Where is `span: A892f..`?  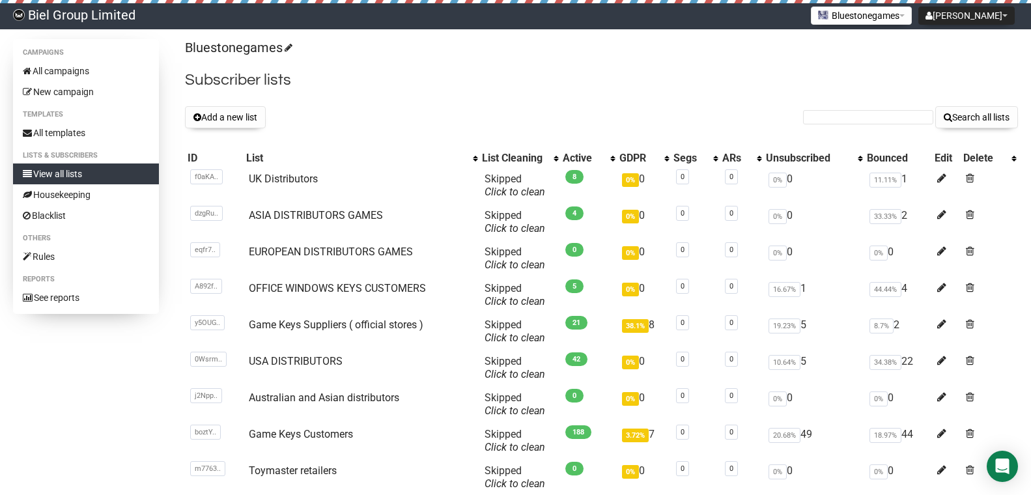 span: A892f.. is located at coordinates (206, 286).